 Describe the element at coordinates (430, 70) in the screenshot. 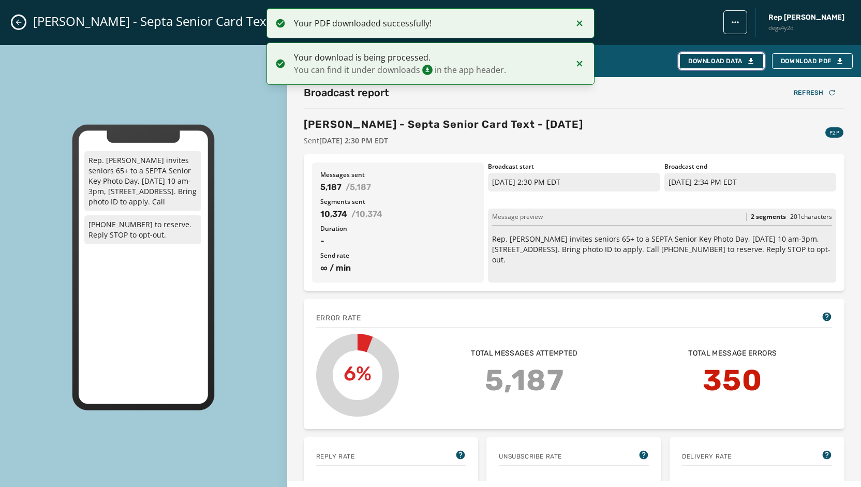

I see `span: You can find it under downloads in the app header.` at that location.